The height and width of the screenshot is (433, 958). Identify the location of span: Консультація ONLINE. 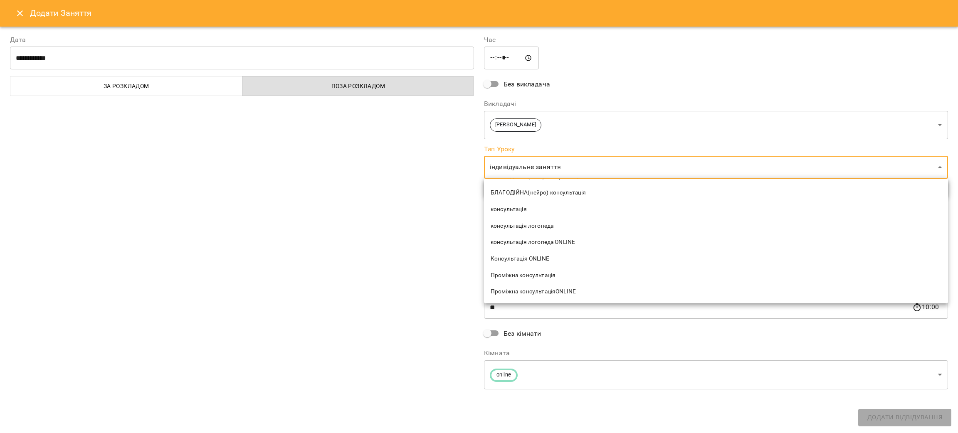
(716, 259).